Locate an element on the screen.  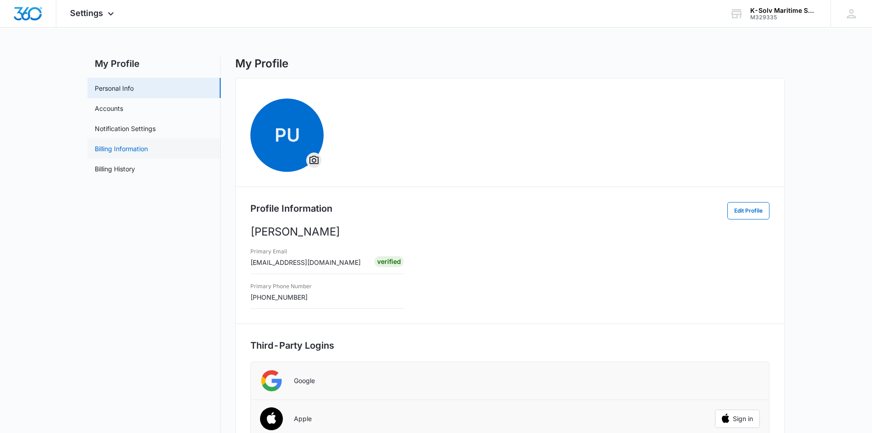
button: Edit Profile is located at coordinates (748, 211).